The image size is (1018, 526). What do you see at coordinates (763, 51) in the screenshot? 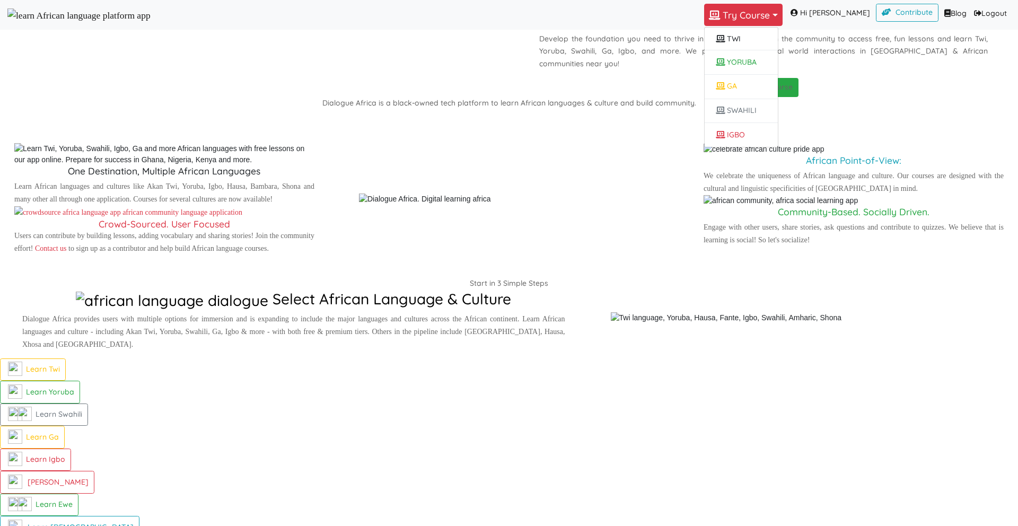
I see `p: Develop the foundation you need to thrive in African spaces. Join the community to access free, f...` at bounding box center [763, 51].